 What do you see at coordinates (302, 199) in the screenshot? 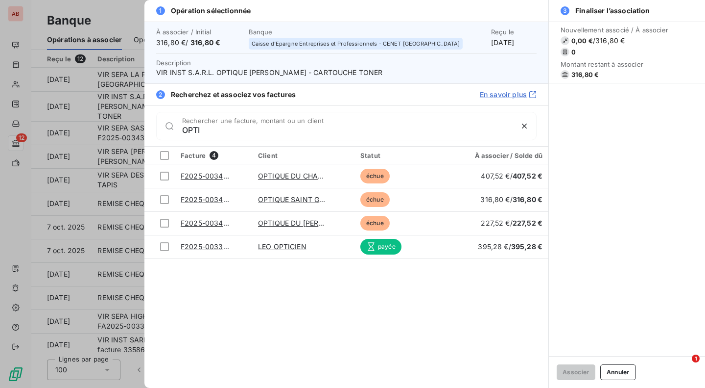
I see `a: OPTIQUE SAINT GALMIER` at bounding box center [302, 199].